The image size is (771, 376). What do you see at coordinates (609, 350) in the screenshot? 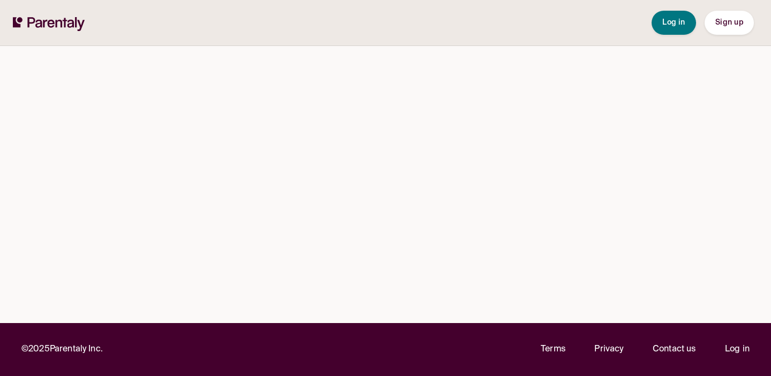
I see `a: Privacy` at bounding box center [609, 350].